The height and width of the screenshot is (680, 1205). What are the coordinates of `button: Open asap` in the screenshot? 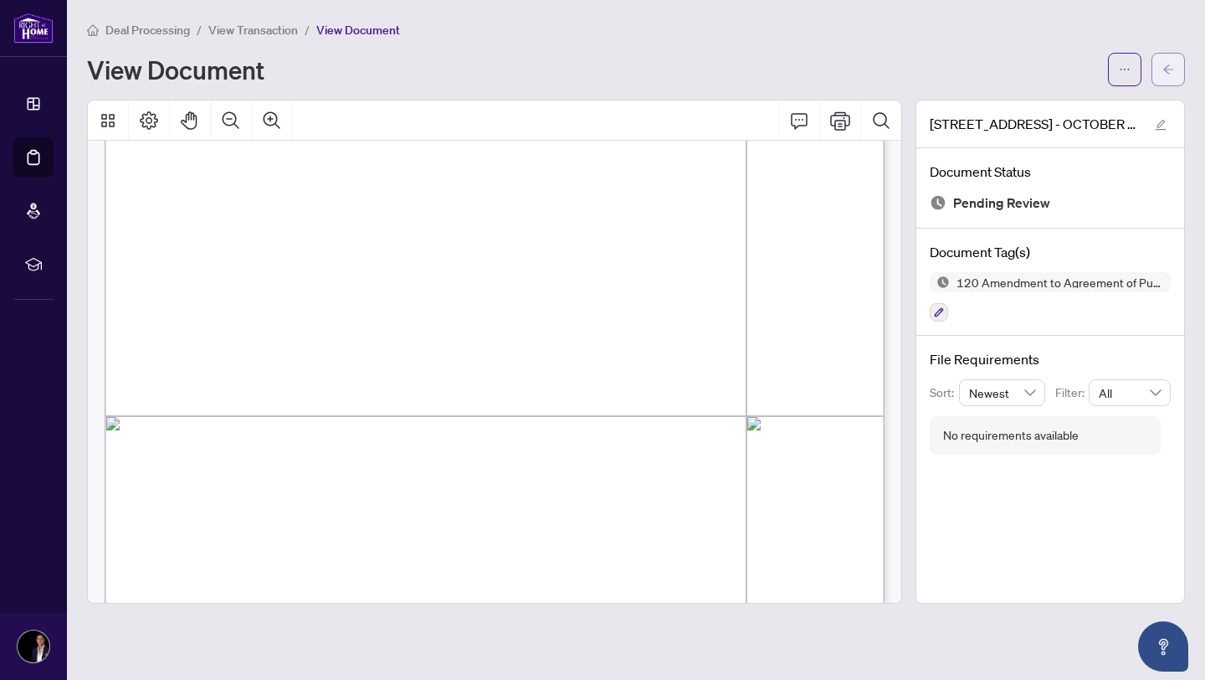 It's located at (1163, 646).